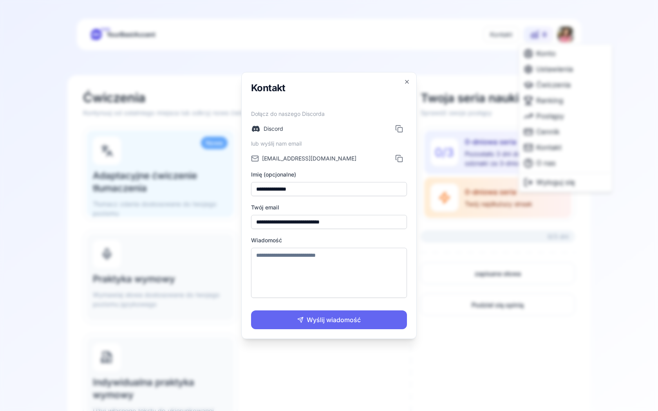 Image resolution: width=658 pixels, height=411 pixels. Describe the element at coordinates (256, 129) in the screenshot. I see `img: discord` at that location.